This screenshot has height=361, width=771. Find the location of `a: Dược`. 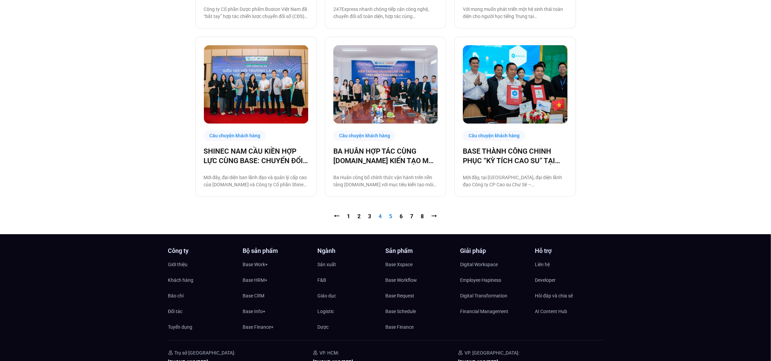

a: Dược is located at coordinates (352, 327).